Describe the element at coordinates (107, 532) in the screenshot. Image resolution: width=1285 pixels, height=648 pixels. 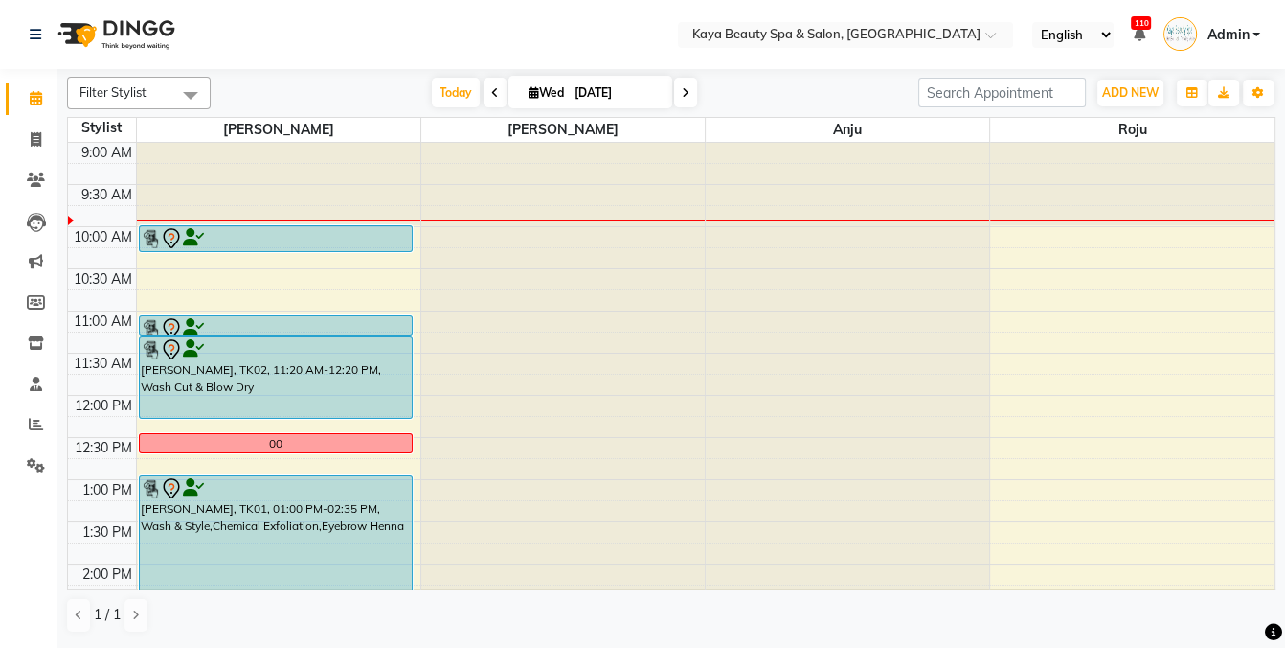
I see `div: 1:30 PM` at that location.